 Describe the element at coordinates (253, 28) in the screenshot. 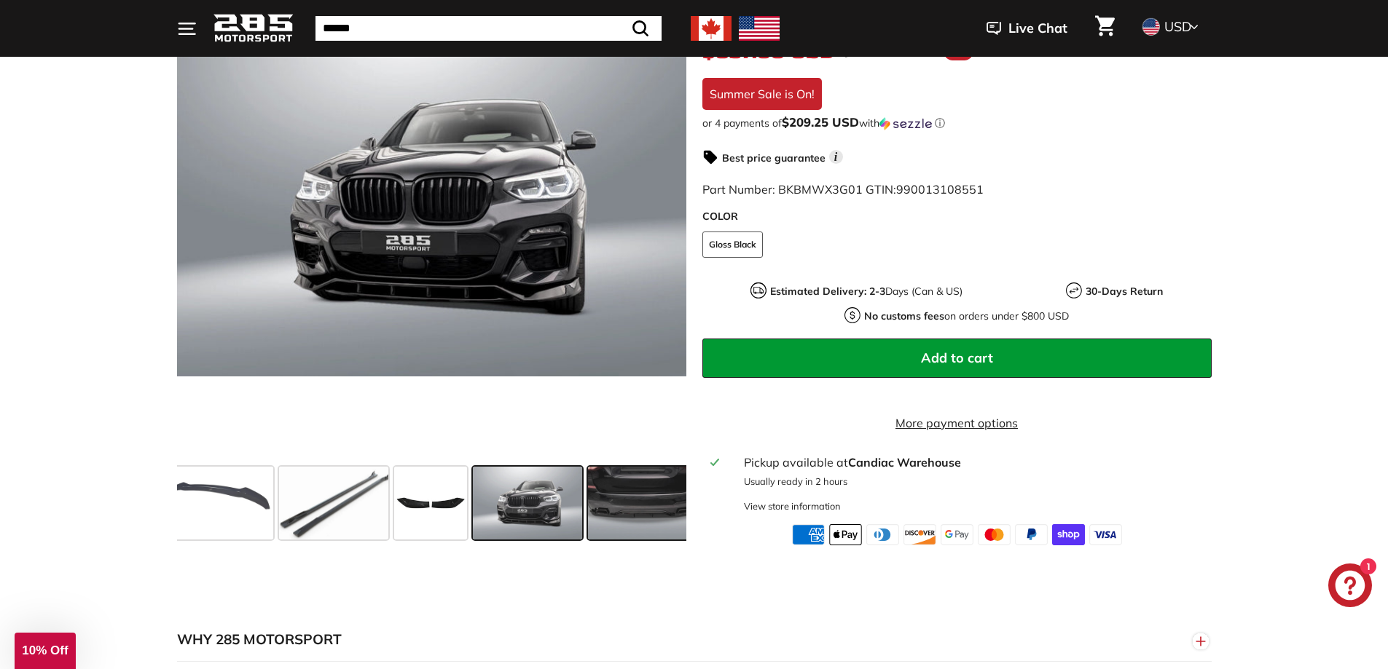

I see `img: Logo_285_Motorsport_areodynamics_components` at that location.